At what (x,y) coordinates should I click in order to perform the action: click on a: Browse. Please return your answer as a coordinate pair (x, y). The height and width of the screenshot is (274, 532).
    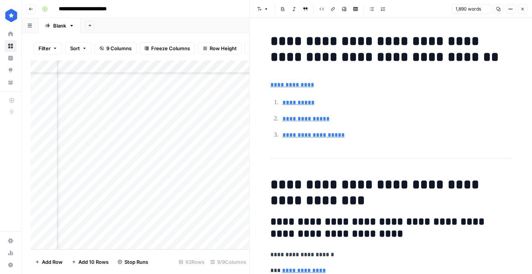
    Looking at the image, I should click on (11, 46).